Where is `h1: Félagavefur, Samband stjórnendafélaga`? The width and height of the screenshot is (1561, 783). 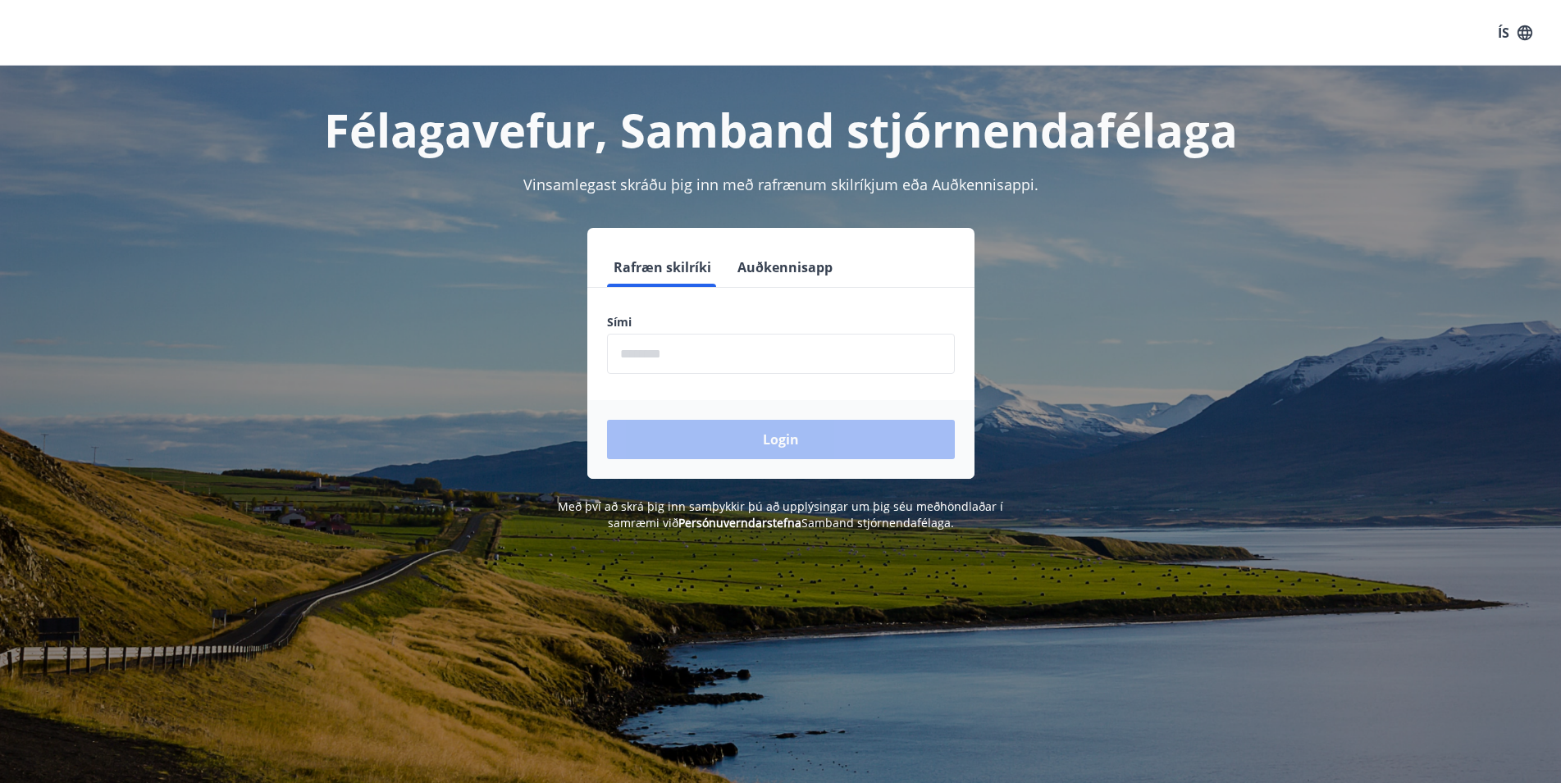 h1: Félagavefur, Samband stjórnendafélaga is located at coordinates (781, 130).